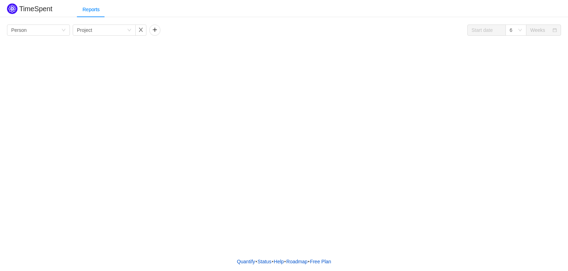 Image resolution: width=568 pixels, height=271 pixels. I want to click on input: Start date, so click(487, 30).